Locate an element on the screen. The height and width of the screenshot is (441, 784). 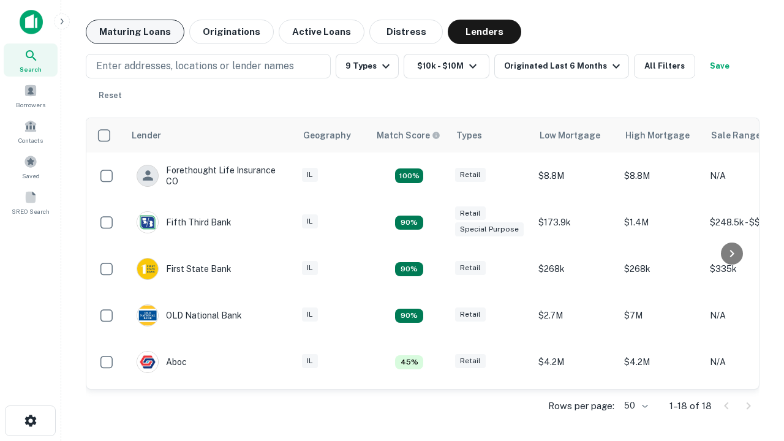
p: 1–18 of 18 is located at coordinates (690, 406).